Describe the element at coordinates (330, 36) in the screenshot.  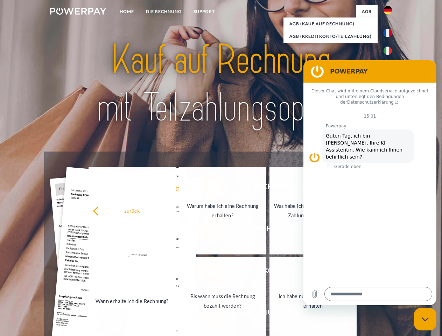
I see `a: AGB (Kreditkonto/Teilzahlung)` at that location.